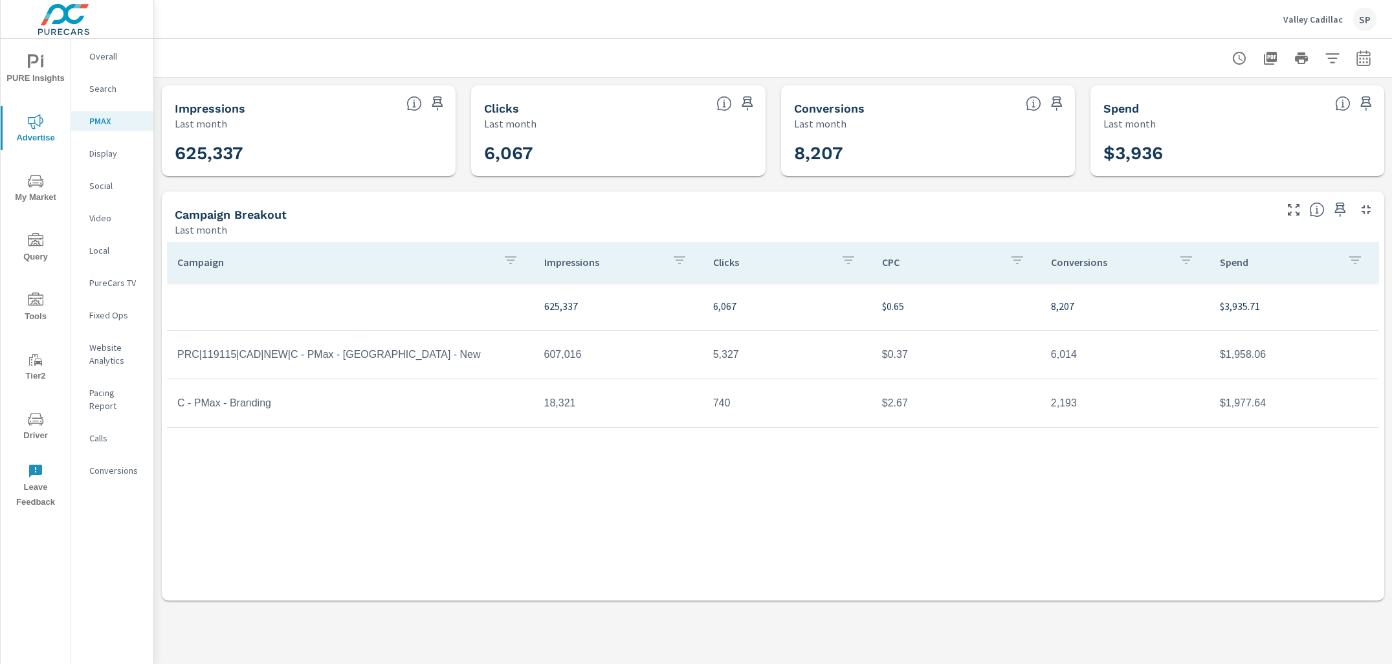 This screenshot has width=1392, height=664. I want to click on p: PMAX, so click(116, 121).